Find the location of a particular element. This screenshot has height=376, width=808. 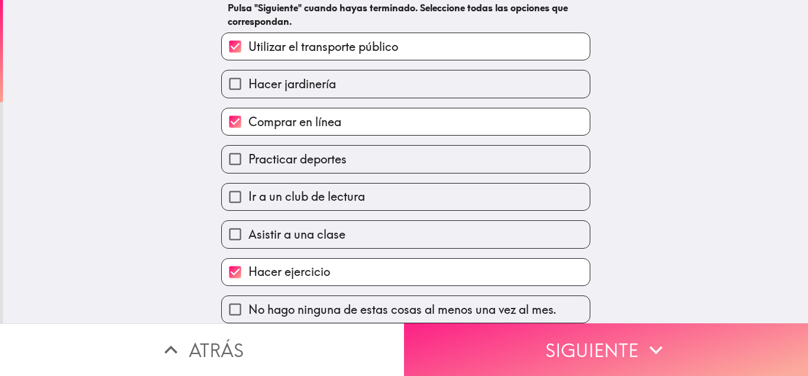

button: Siguiente is located at coordinates (606, 349).